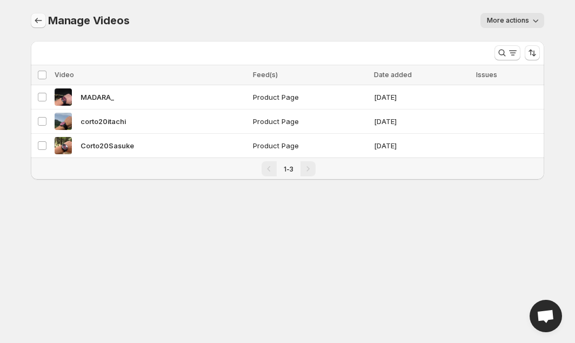  Describe the element at coordinates (107, 146) in the screenshot. I see `span: Corto20Sasuke` at that location.